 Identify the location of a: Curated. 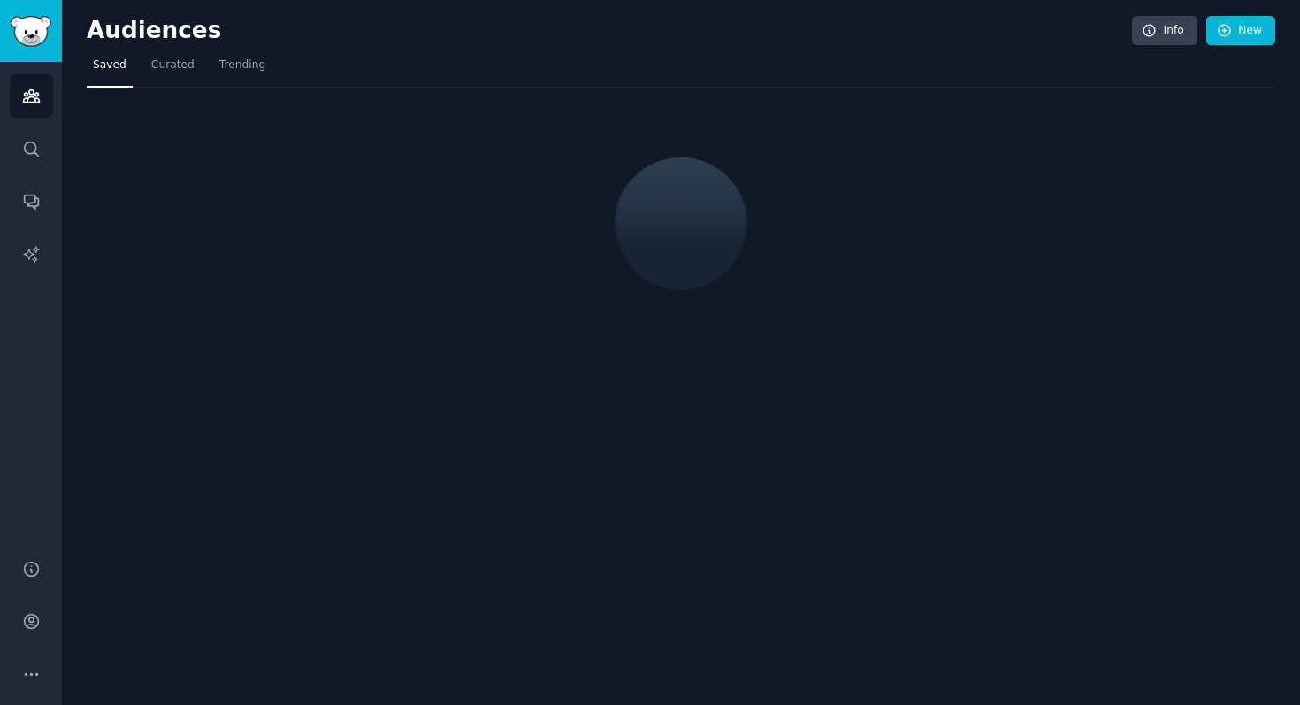
(172, 69).